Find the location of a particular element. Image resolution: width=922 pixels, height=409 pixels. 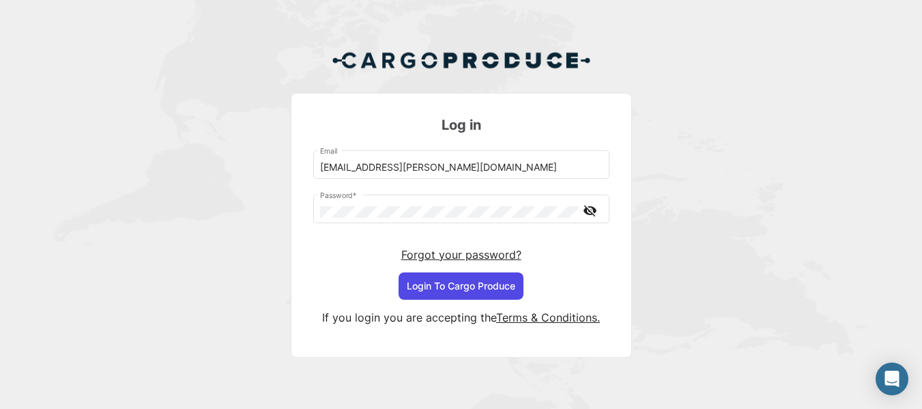

a: Forgot your password? is located at coordinates (461, 255).